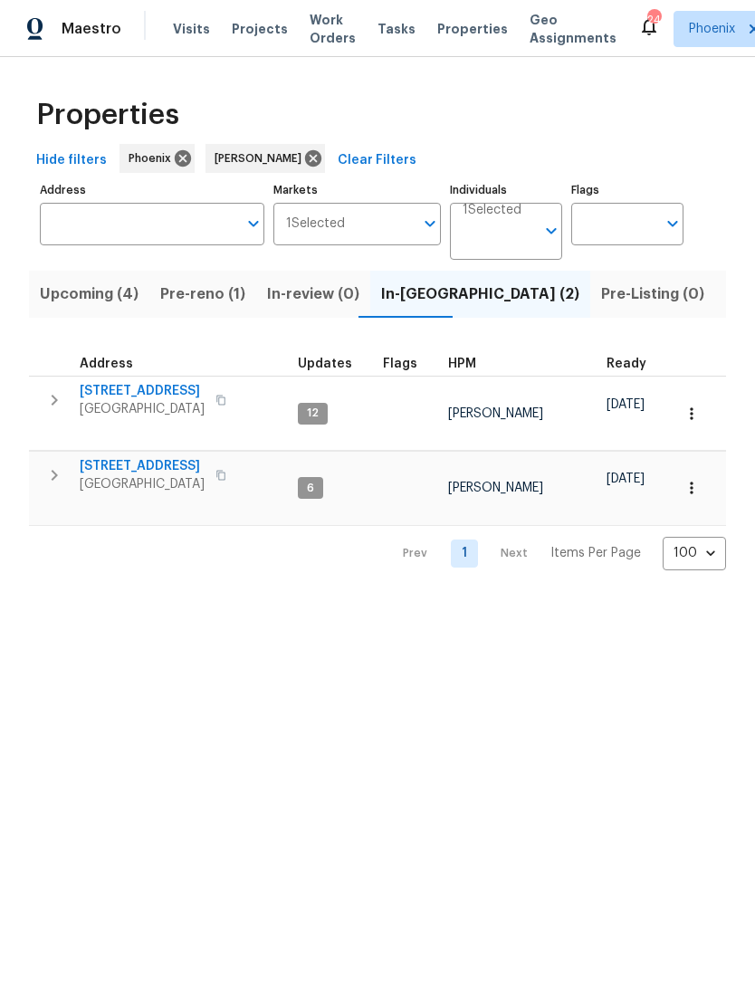 The height and width of the screenshot is (984, 755). I want to click on span: Tasks, so click(397, 29).